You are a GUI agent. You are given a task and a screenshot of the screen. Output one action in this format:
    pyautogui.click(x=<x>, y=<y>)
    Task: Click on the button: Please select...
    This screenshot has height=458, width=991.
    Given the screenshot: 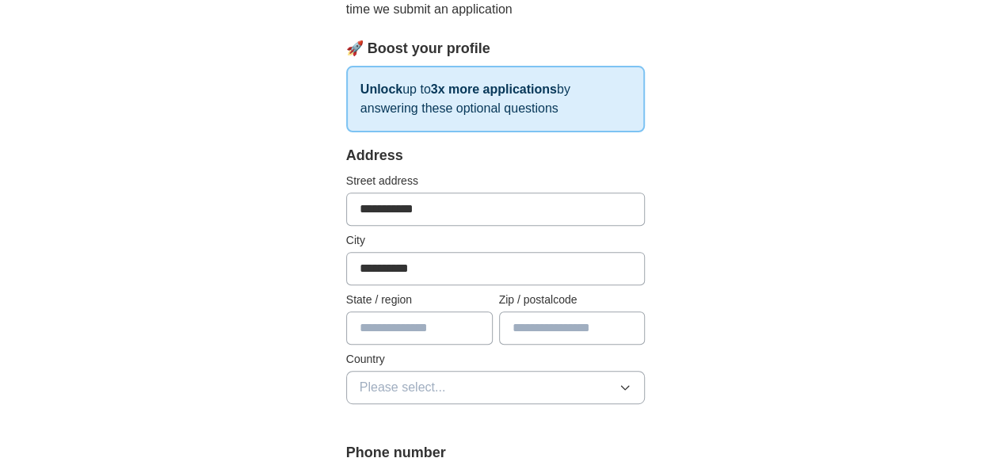 What is the action you would take?
    pyautogui.click(x=496, y=387)
    